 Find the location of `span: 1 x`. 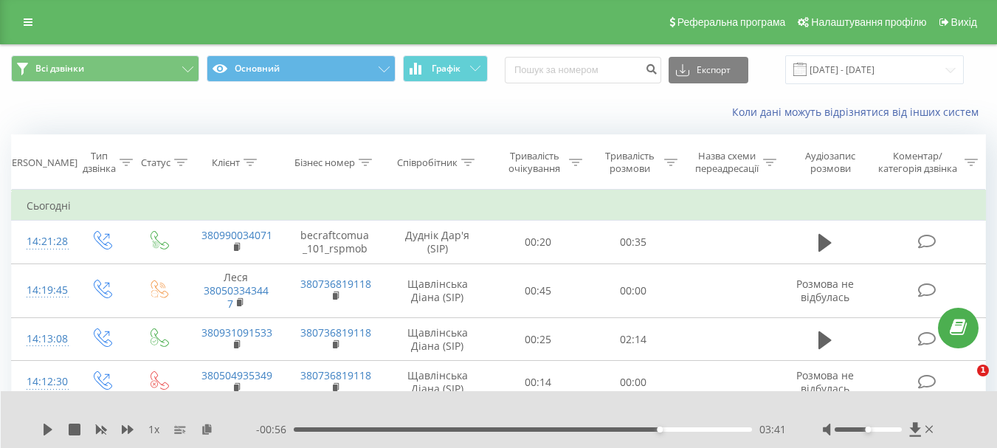

span: 1 x is located at coordinates (154, 430).